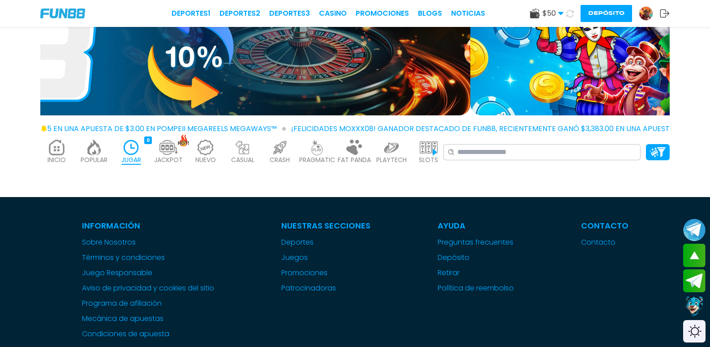  I want to click on p: JACKPOT, so click(169, 160).